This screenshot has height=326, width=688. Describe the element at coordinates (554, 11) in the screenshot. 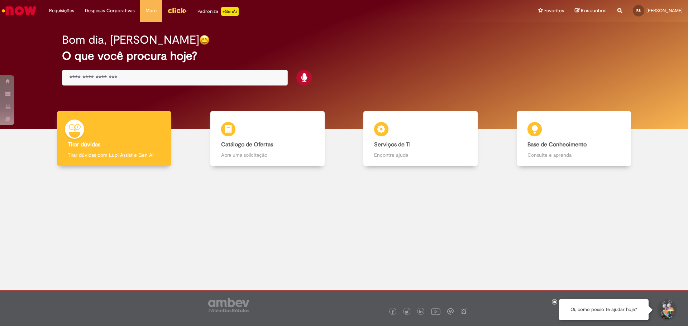

I see `span: Favoritos` at that location.